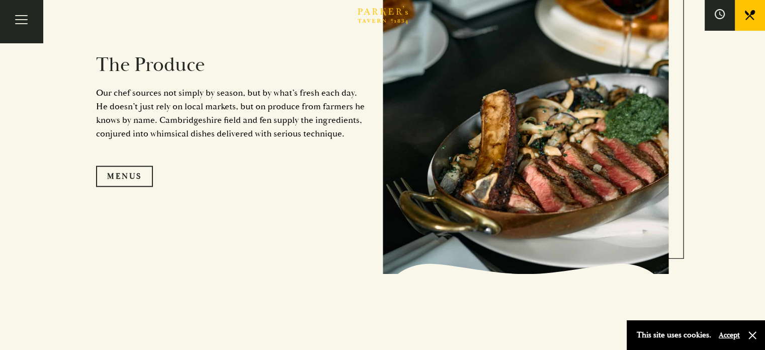 This screenshot has width=765, height=350. What do you see at coordinates (674, 335) in the screenshot?
I see `p: This site uses cookies.` at bounding box center [674, 335].